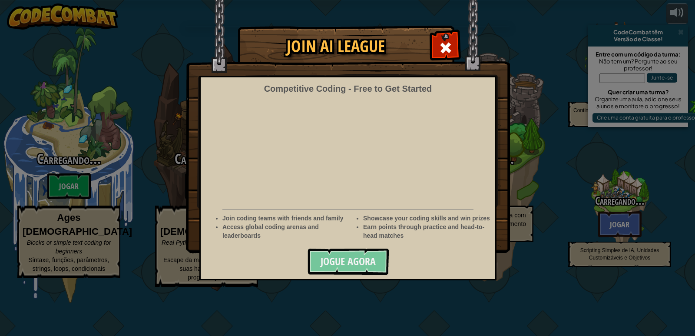 The height and width of the screenshot is (336, 695). Describe the element at coordinates (286, 231) in the screenshot. I see `li: Access global coding arenas and leaderboards` at that location.